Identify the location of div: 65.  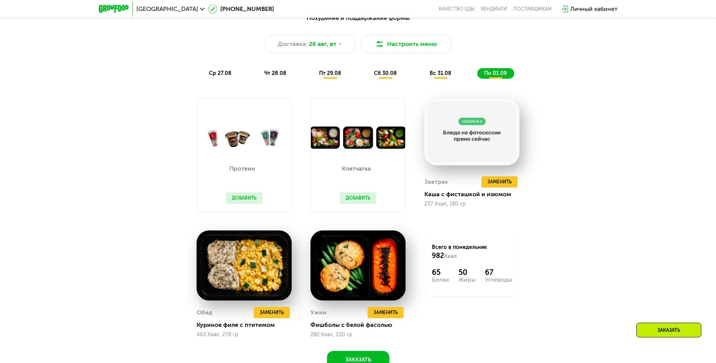
(441, 272).